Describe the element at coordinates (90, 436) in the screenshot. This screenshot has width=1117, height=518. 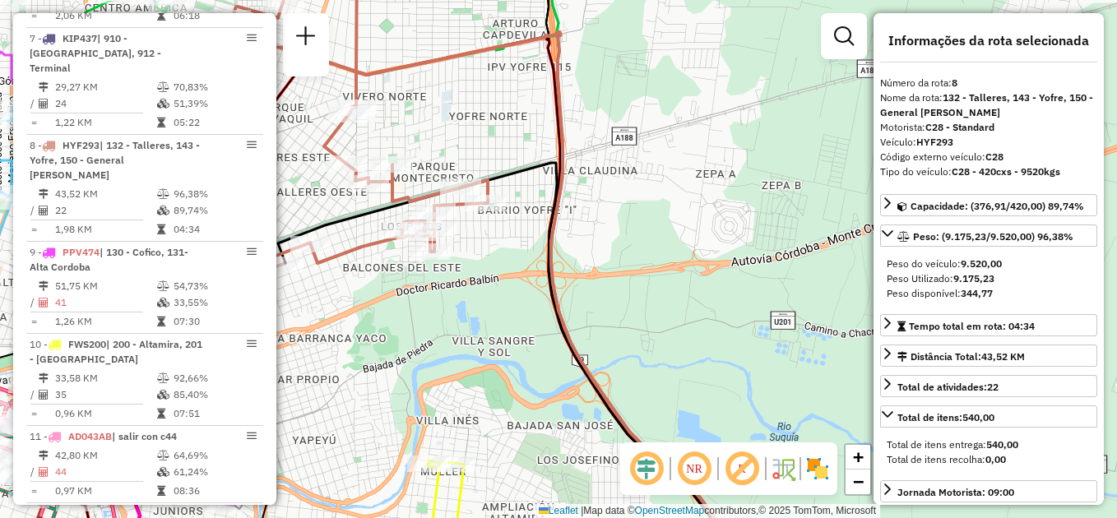
I see `span: AD043AB` at that location.